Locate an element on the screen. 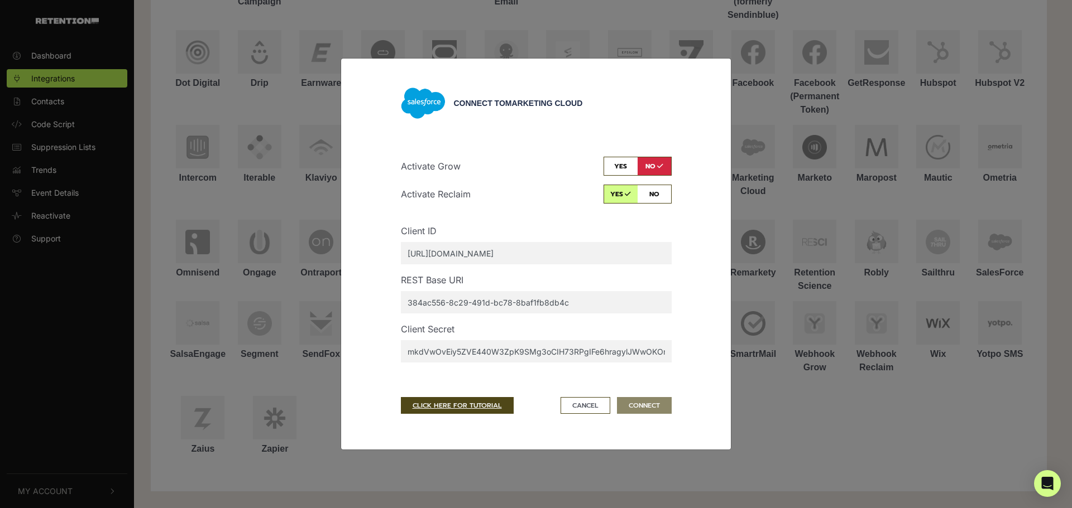 The width and height of the screenshot is (1072, 508). input: [Client ID] is located at coordinates (536, 253).